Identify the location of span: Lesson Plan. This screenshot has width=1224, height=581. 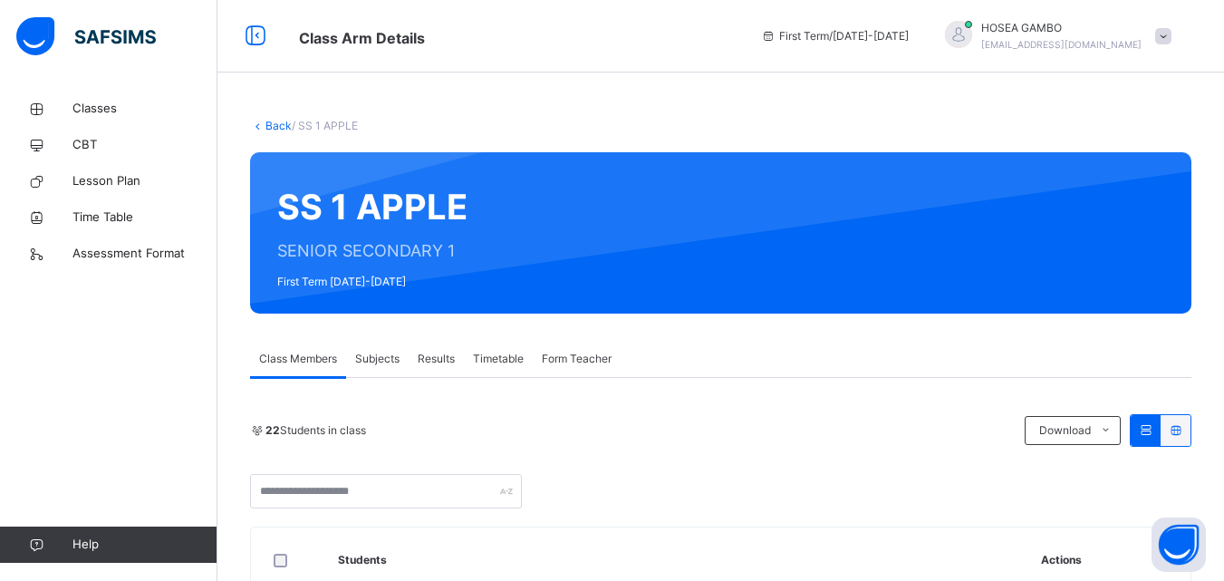
(145, 181).